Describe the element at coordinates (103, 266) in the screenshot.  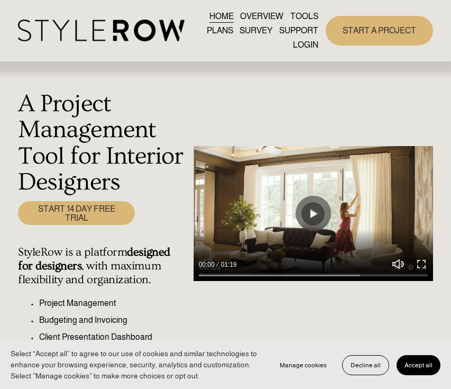
I see `h4: StyleRow is a platform , with maximum flexibility and organization.` at that location.